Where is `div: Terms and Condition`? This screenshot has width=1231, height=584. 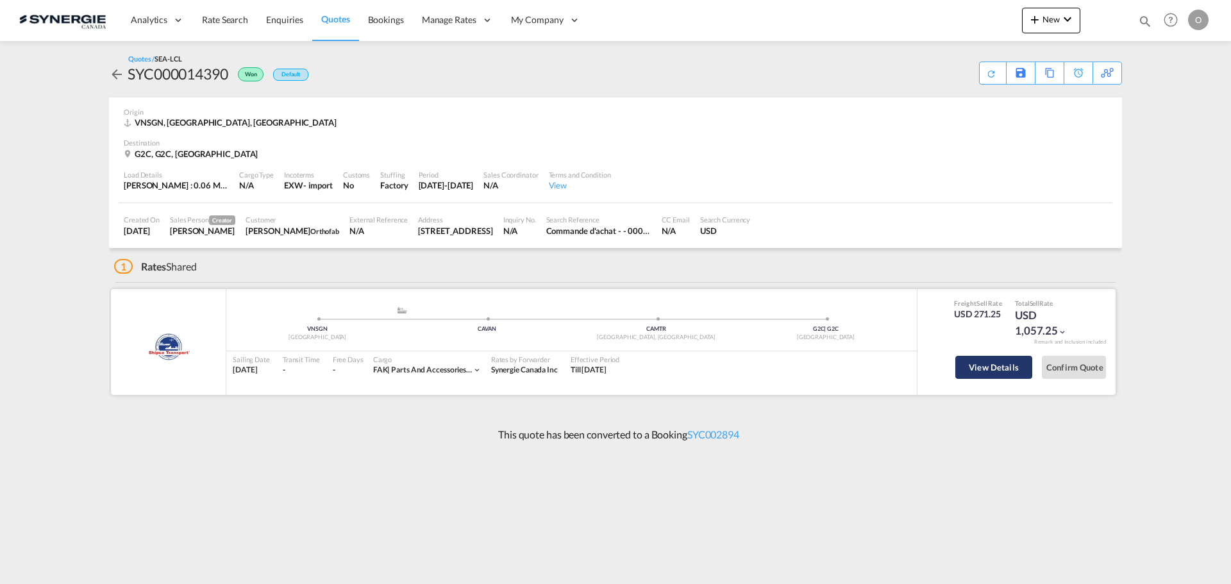
div: Terms and Condition is located at coordinates (580, 174).